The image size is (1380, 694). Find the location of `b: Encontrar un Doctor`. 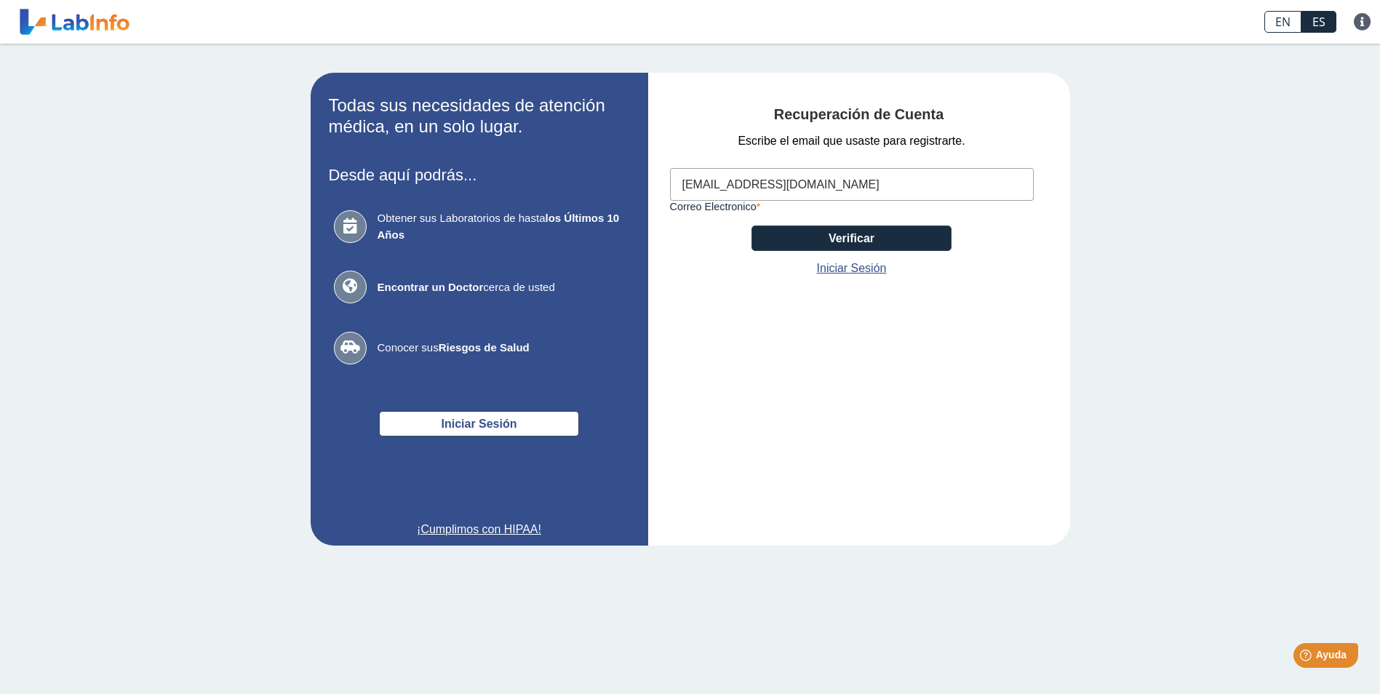

b: Encontrar un Doctor is located at coordinates (431, 287).